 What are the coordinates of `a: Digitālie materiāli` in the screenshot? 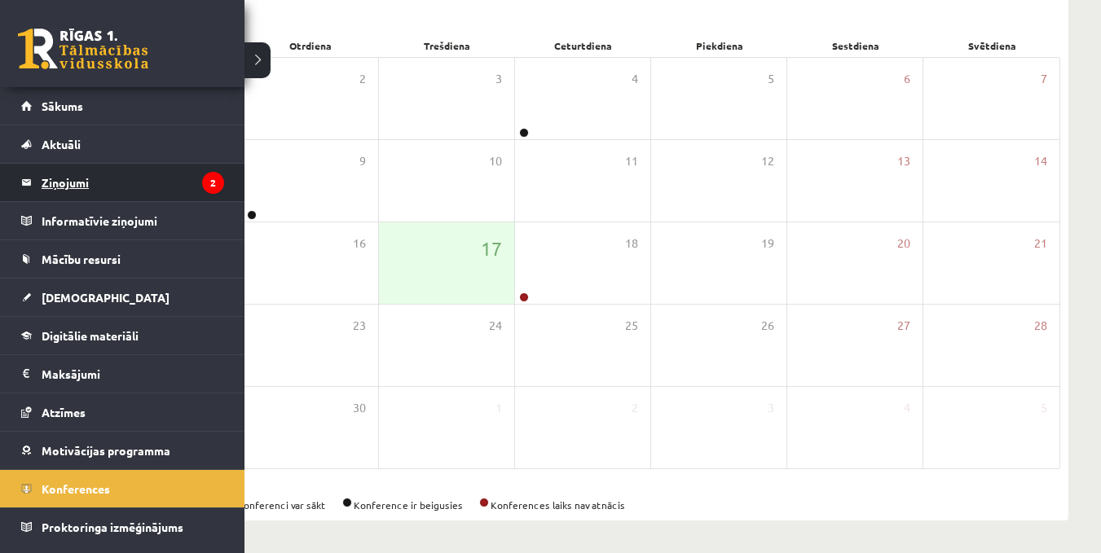 It's located at (122, 336).